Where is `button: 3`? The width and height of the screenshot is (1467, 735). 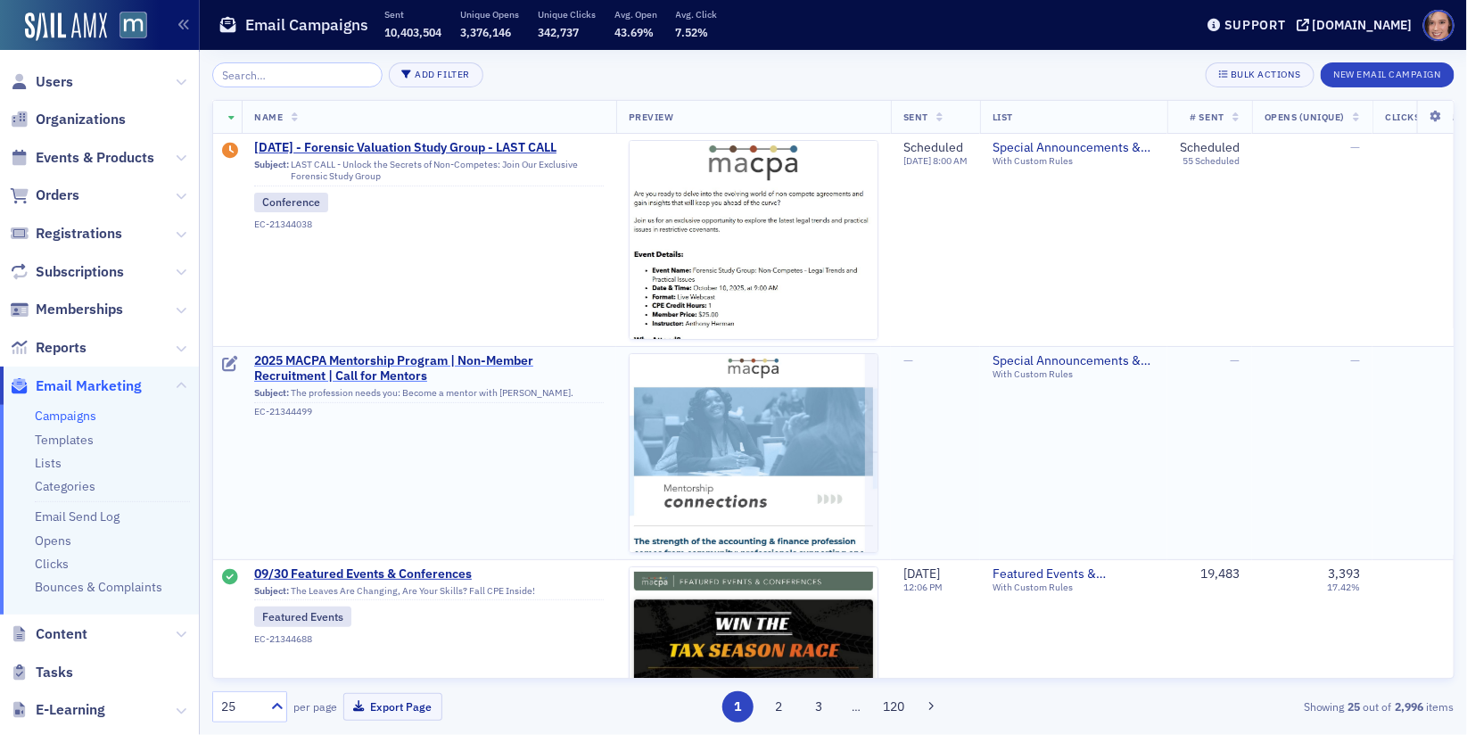 button: 3 is located at coordinates (819, 706).